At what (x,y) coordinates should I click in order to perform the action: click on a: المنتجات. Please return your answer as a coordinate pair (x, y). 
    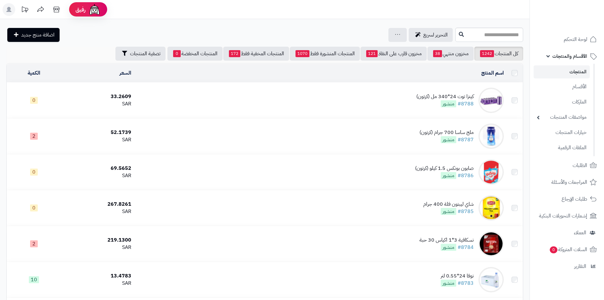
    Looking at the image, I should click on (562, 72).